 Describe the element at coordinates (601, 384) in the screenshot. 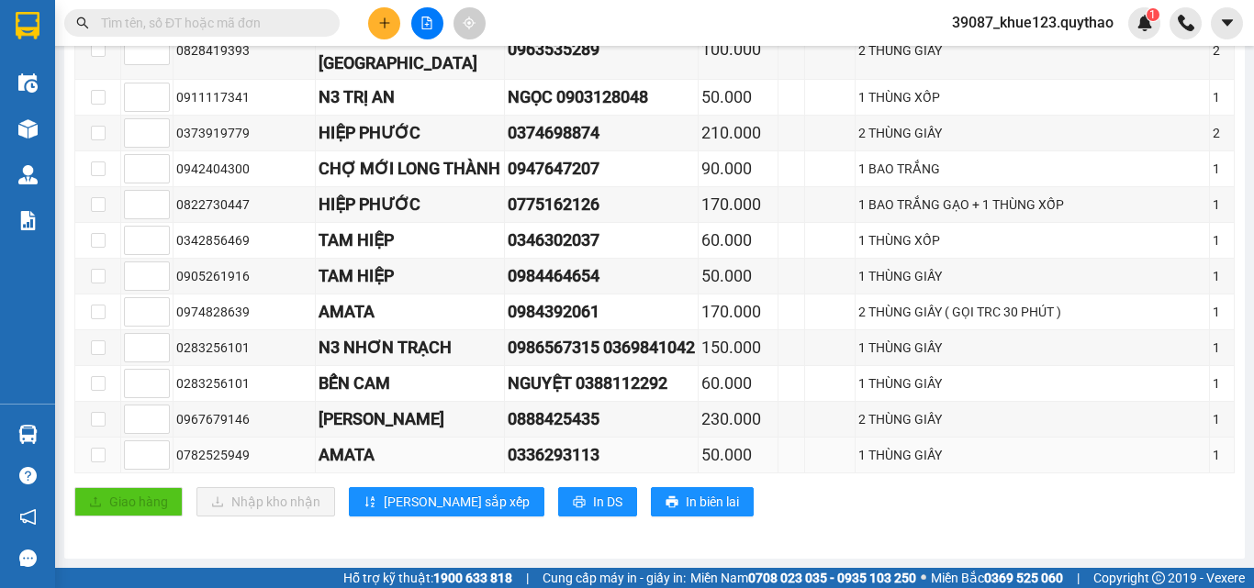

I see `div: NGUYỆT 0388112292` at that location.